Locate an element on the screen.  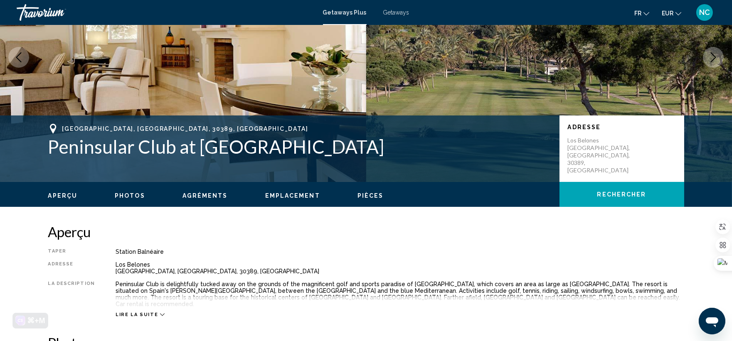
span: Getaways is located at coordinates (396, 12).